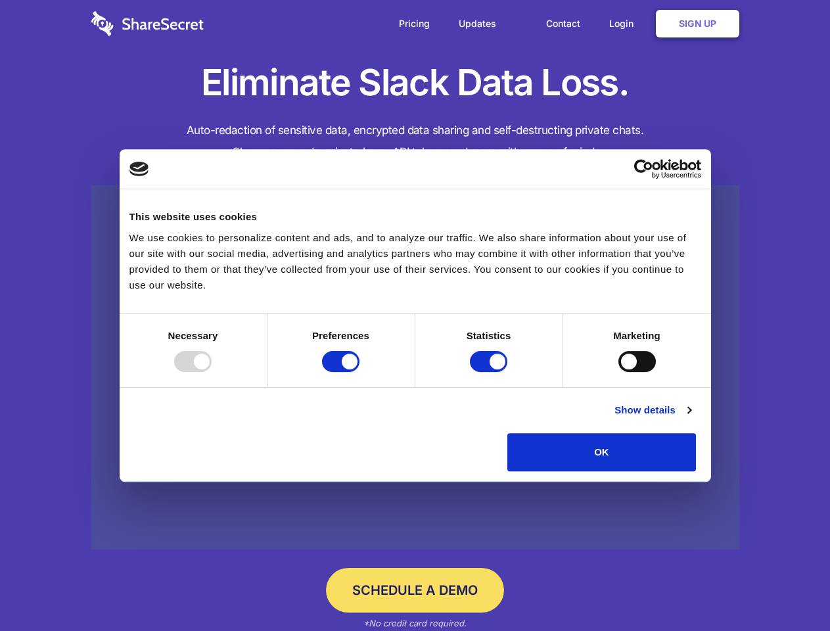  Describe the element at coordinates (637, 335) in the screenshot. I see `strong: Marketing` at that location.